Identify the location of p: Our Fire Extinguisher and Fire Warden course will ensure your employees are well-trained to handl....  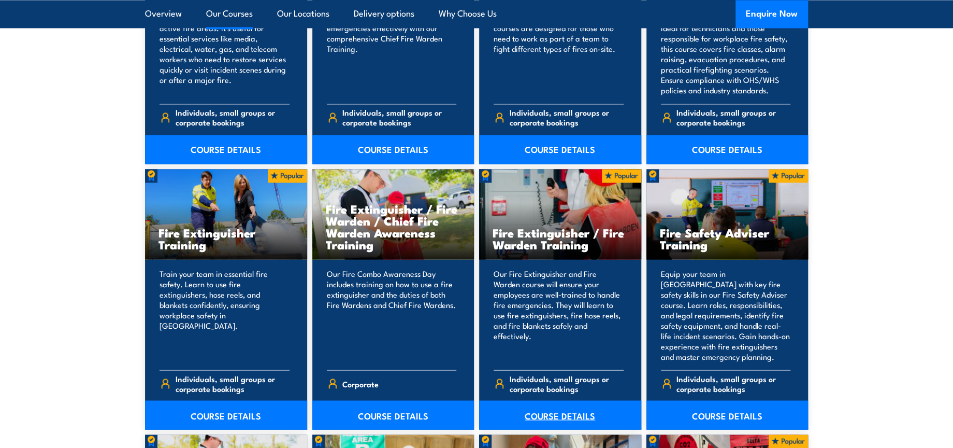
(558, 314).